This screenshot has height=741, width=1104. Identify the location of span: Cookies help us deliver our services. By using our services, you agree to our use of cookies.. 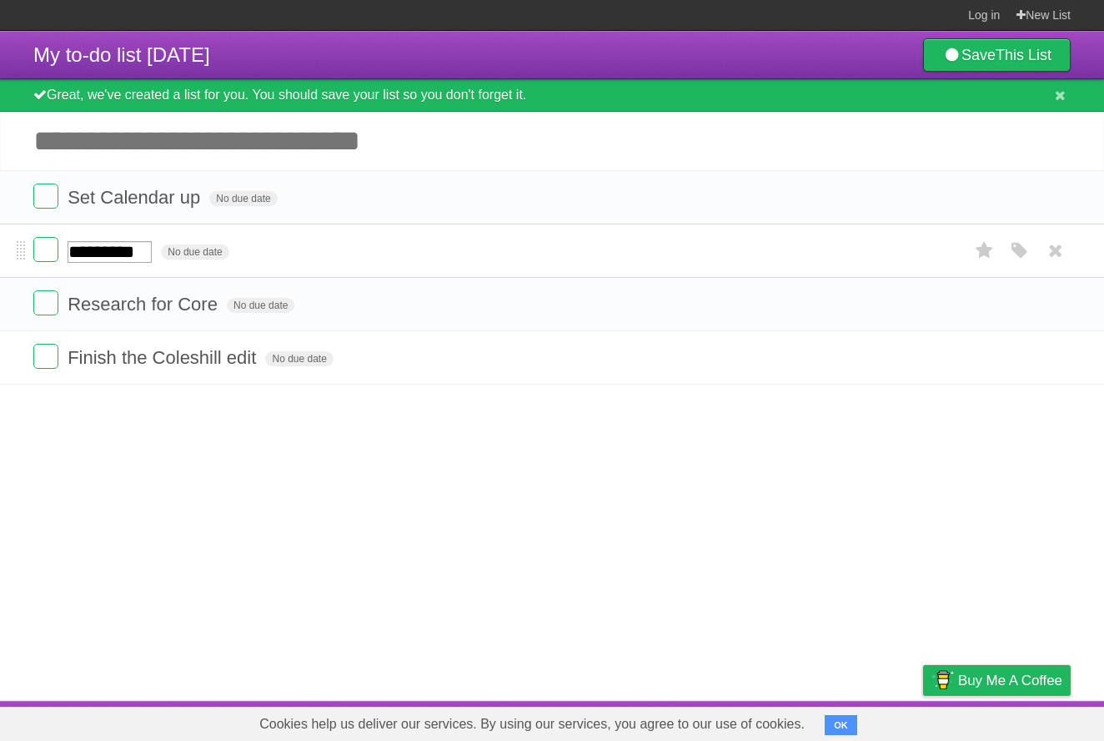
(532, 724).